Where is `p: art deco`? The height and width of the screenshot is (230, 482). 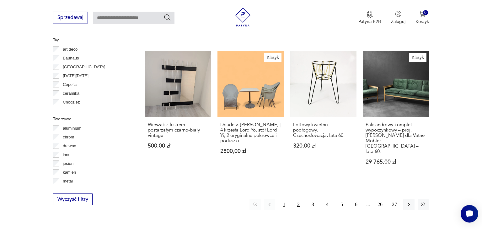
p: art deco is located at coordinates (70, 49).